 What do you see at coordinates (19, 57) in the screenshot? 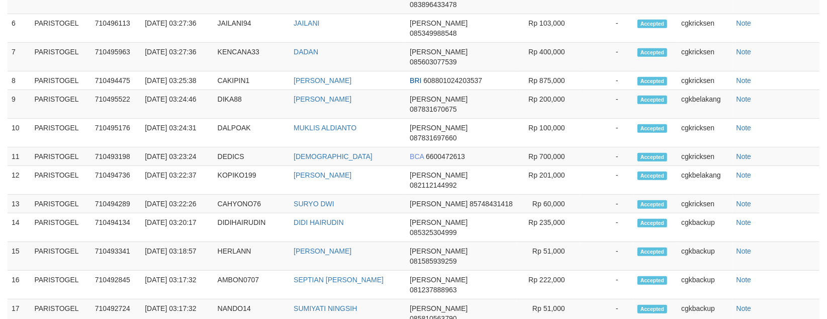
I see `td: 7` at bounding box center [19, 57].